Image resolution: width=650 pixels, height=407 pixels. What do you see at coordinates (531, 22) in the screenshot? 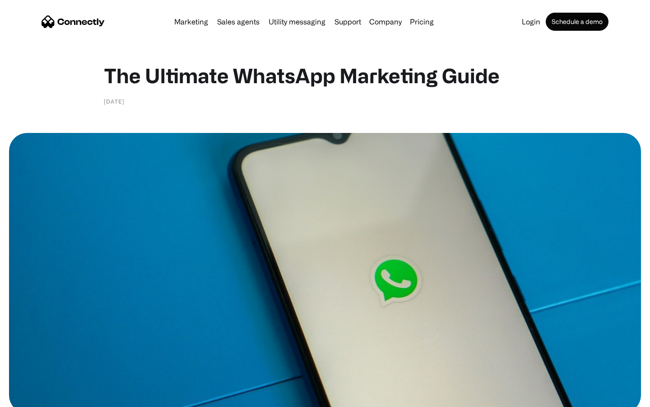
I see `a: Login` at bounding box center [531, 22].